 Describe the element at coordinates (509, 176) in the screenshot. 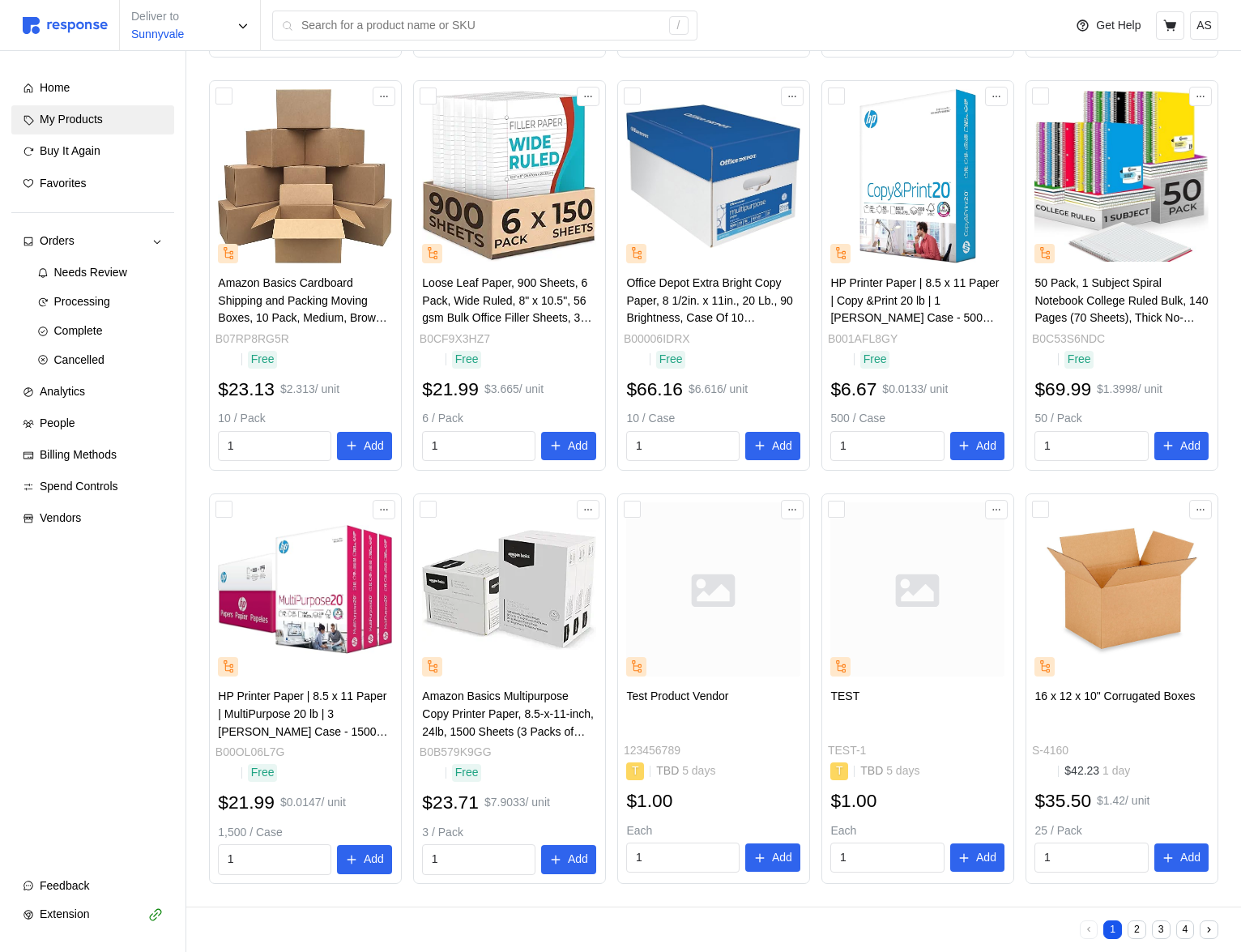

I see `img: 71IurvPqV9L.__AC_SX300_SY300_QL70_FMwebp_.jpg` at that location.